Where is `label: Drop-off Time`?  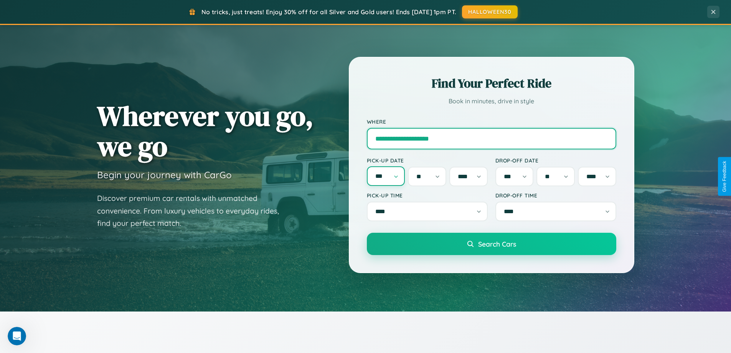
label: Drop-off Time is located at coordinates (556, 195).